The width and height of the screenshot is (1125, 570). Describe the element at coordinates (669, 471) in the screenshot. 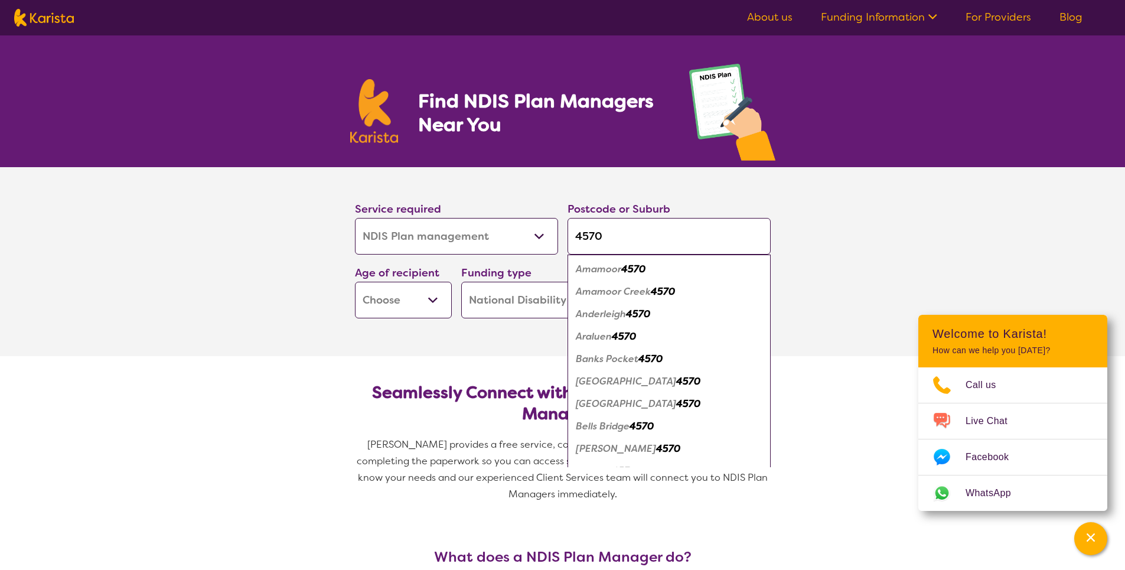

I see `div: Brooloo 4570` at that location.